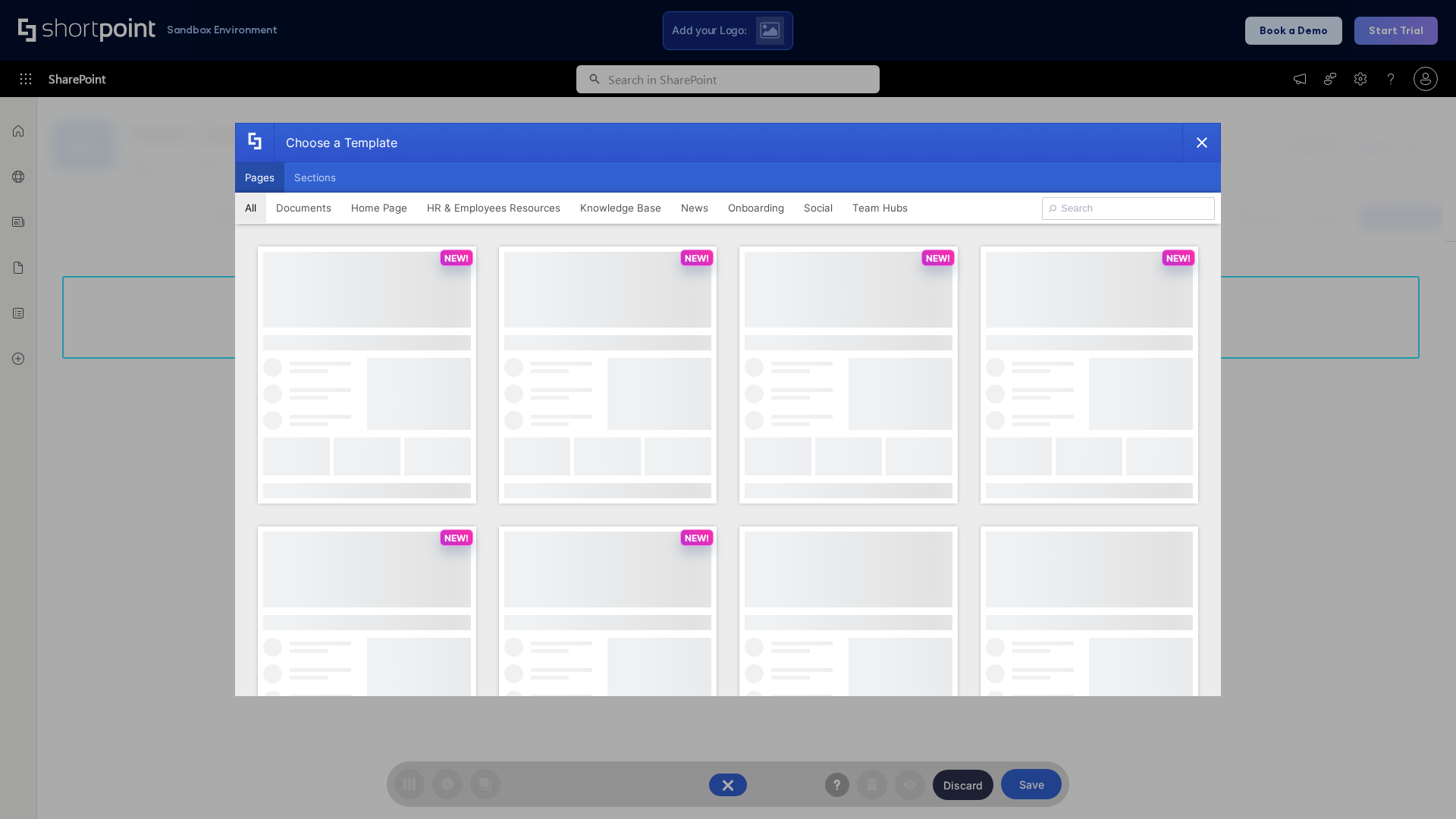  What do you see at coordinates (251, 208) in the screenshot?
I see `button: All` at bounding box center [251, 208].